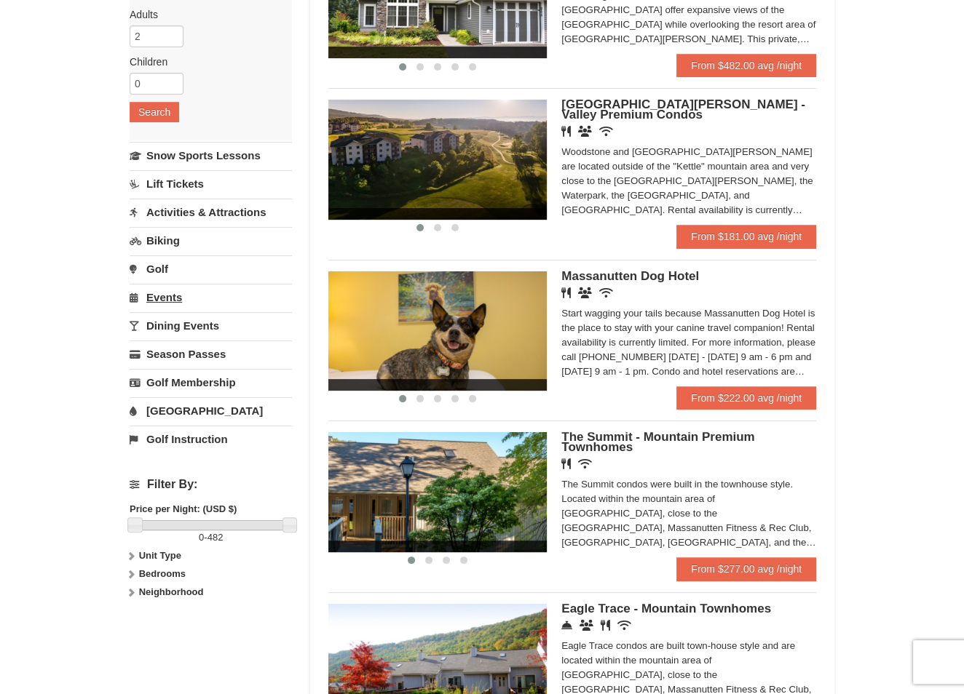  Describe the element at coordinates (210, 269) in the screenshot. I see `a: Golf` at that location.